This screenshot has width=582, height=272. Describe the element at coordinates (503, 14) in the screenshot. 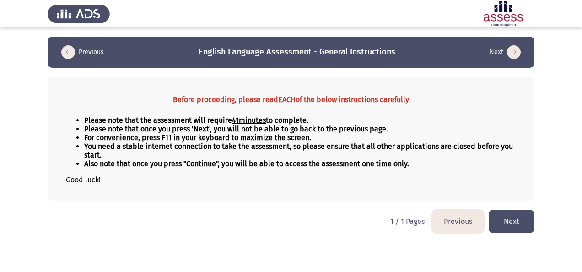

I see `img: Assessment logo of ASSESS English Language Assessment (3 Module) (Ad - IB)` at that location.